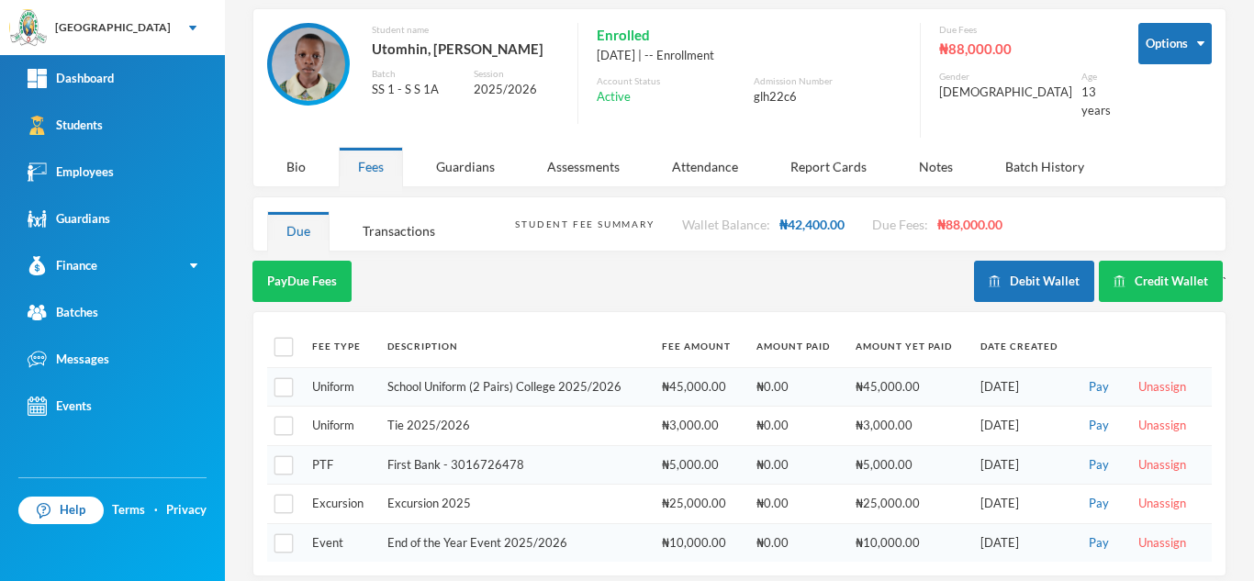 This screenshot has width=1254, height=581. What do you see at coordinates (935, 166) in the screenshot?
I see `div: Notes` at bounding box center [935, 166].